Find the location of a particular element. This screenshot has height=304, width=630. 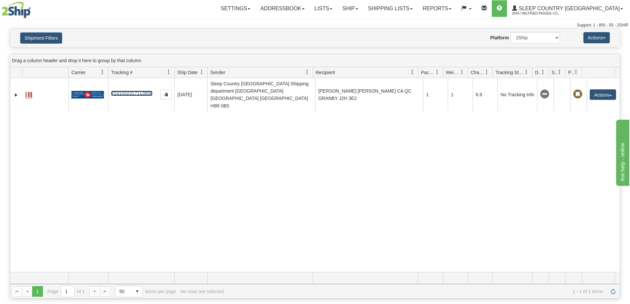

a: Recipient filter column settings is located at coordinates (412, 72).